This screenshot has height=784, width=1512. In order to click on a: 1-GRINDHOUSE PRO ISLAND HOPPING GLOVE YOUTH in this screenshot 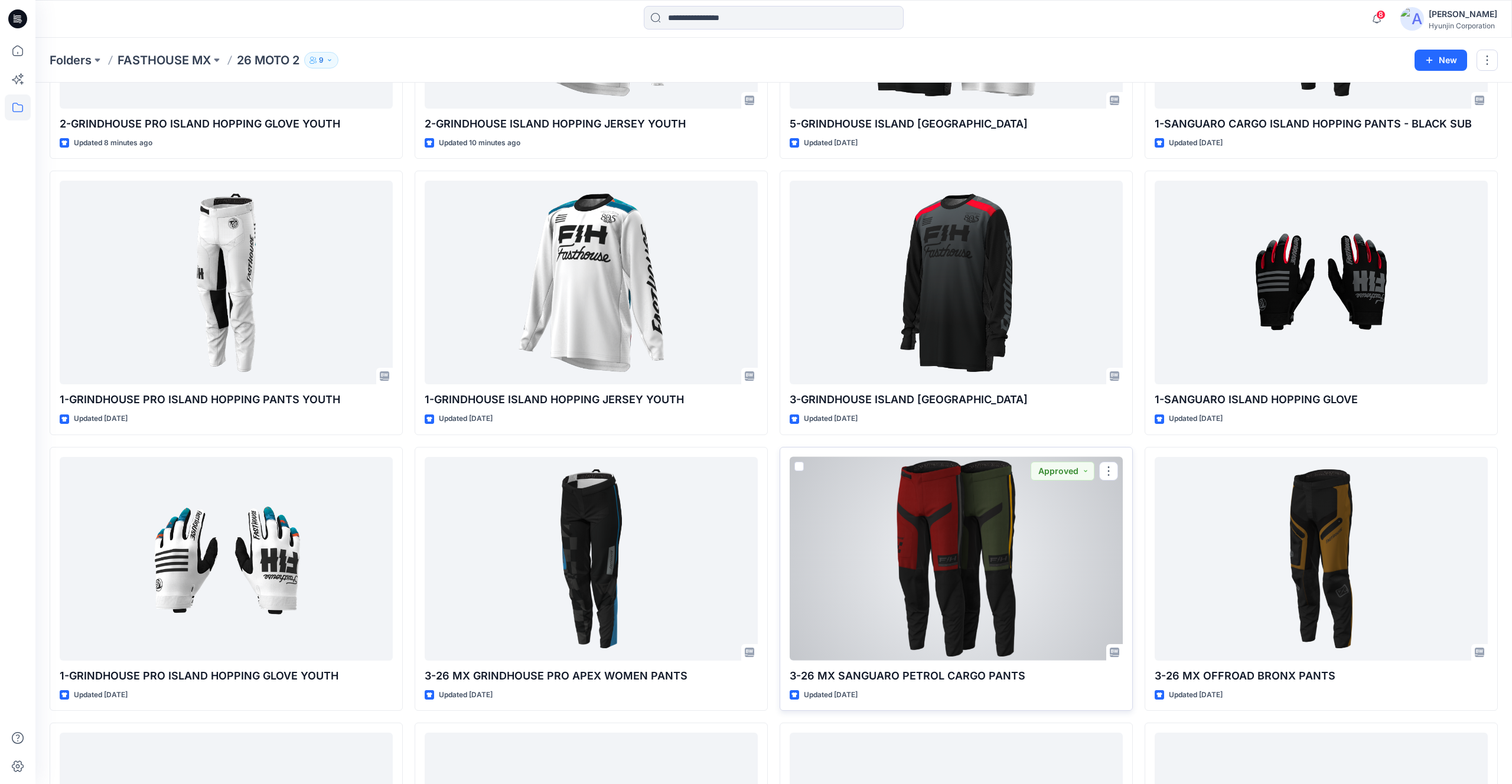, I will do `click(226, 558)`.